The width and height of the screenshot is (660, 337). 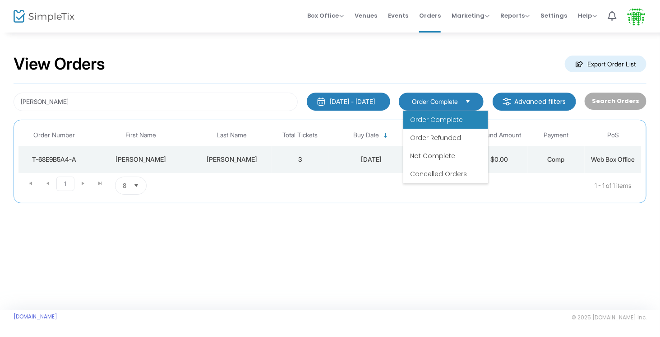 I want to click on img: monthly, so click(x=321, y=102).